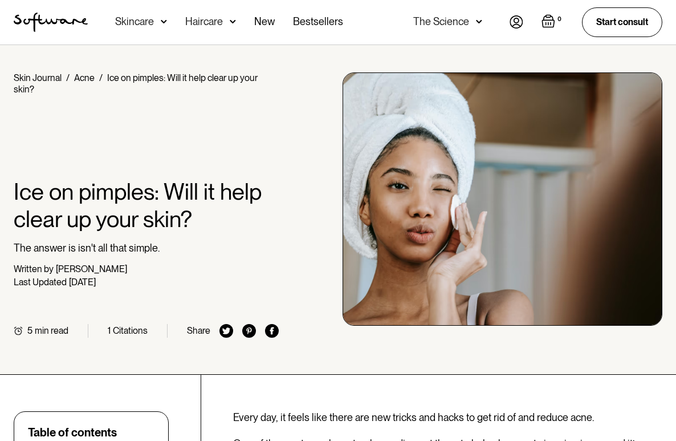  Describe the element at coordinates (560, 19) in the screenshot. I see `div: 0` at that location.